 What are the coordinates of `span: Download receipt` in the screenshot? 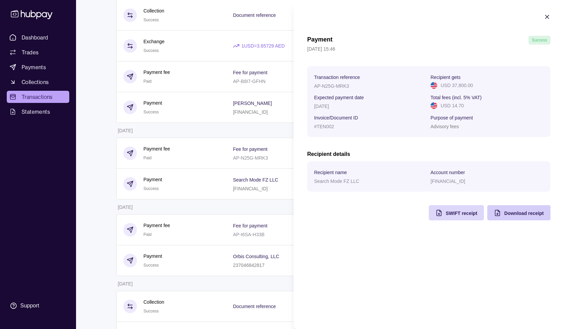 It's located at (524, 214).